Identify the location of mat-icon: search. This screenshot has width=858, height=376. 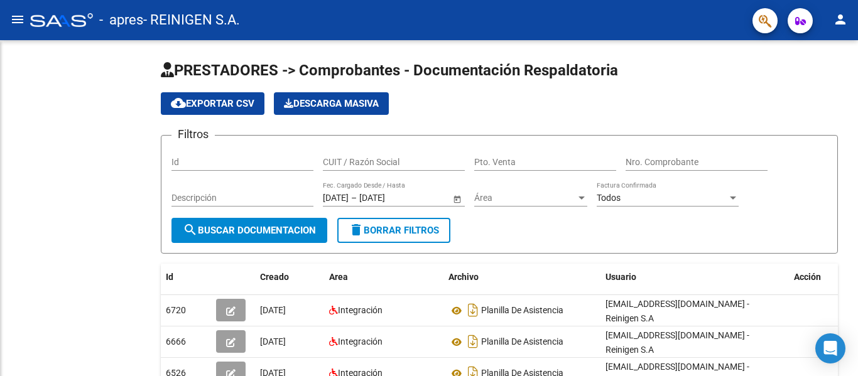
(190, 230).